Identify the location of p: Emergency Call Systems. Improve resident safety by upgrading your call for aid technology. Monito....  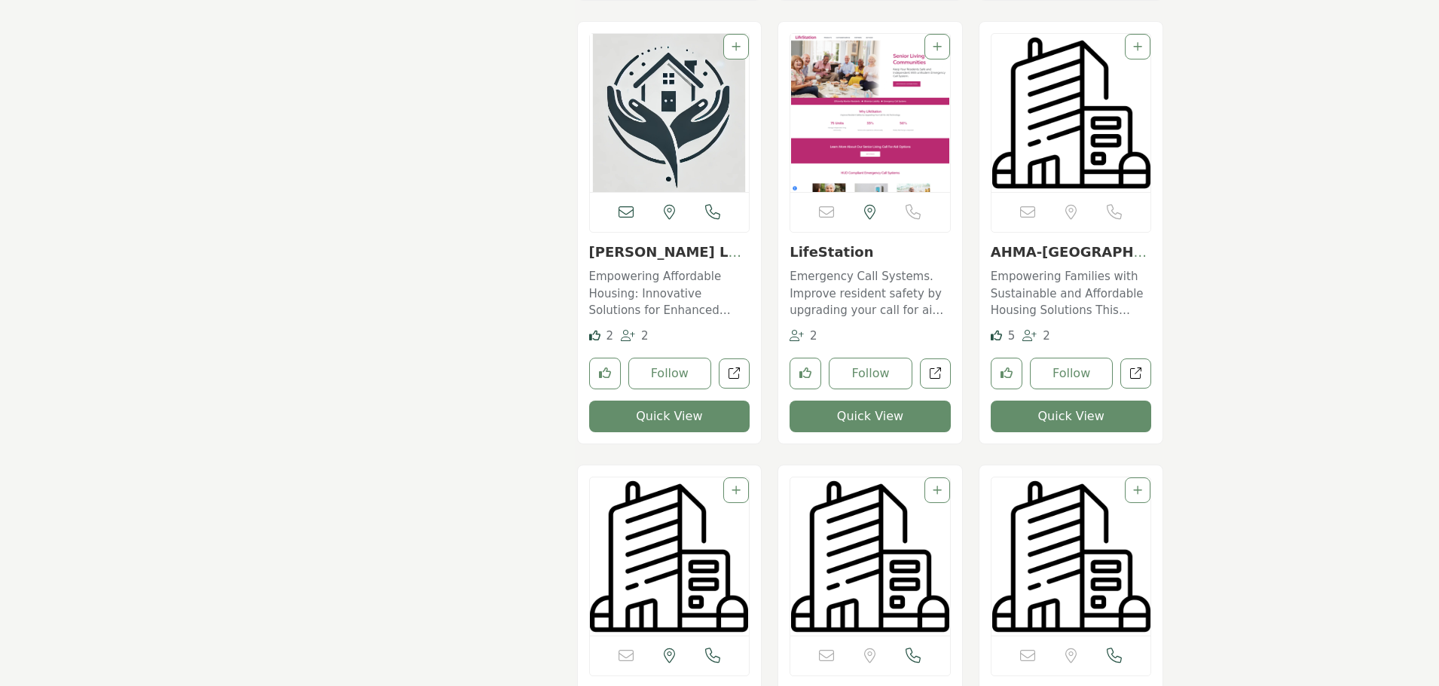
(870, 294).